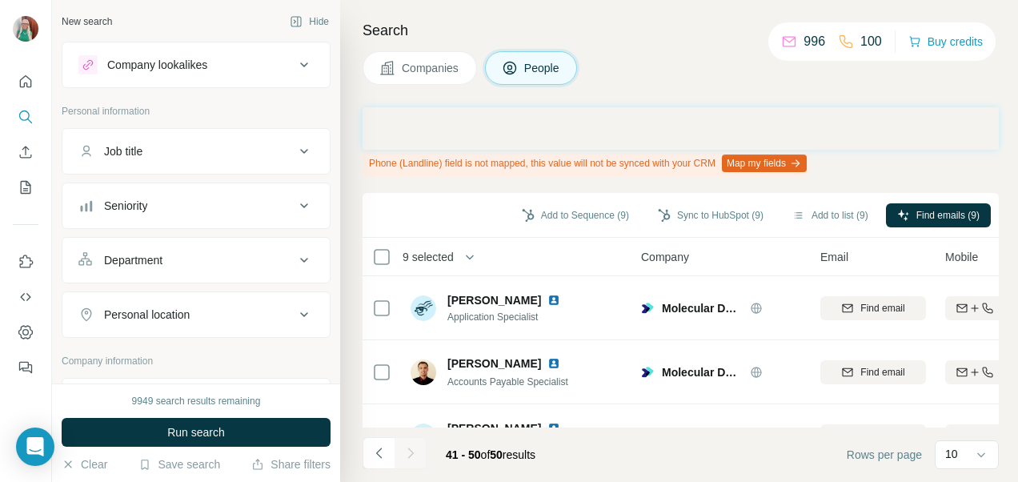 This screenshot has height=482, width=1018. What do you see at coordinates (35, 446) in the screenshot?
I see `div: Open Intercom Messenger` at bounding box center [35, 446].